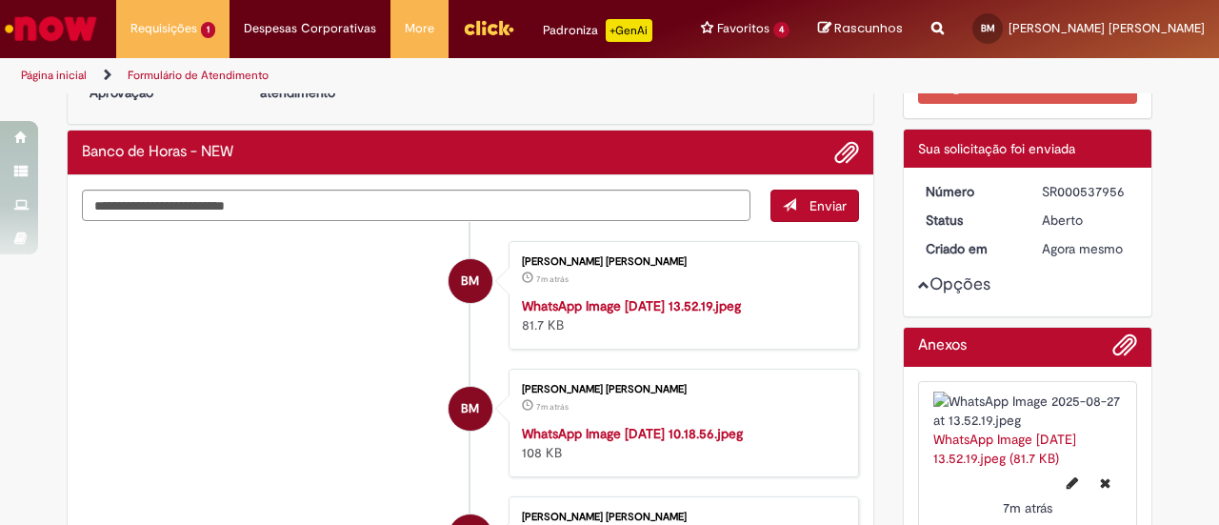 The image size is (1219, 525). I want to click on a: Formulário de Atendimento, so click(198, 75).